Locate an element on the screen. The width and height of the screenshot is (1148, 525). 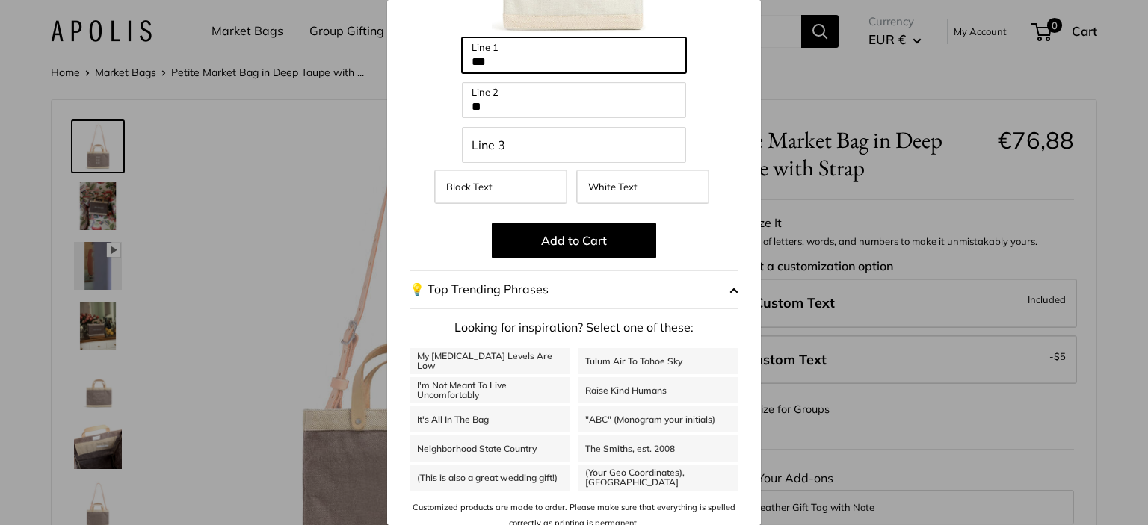
button: 💡 Top Trending Phrases is located at coordinates (574, 290).